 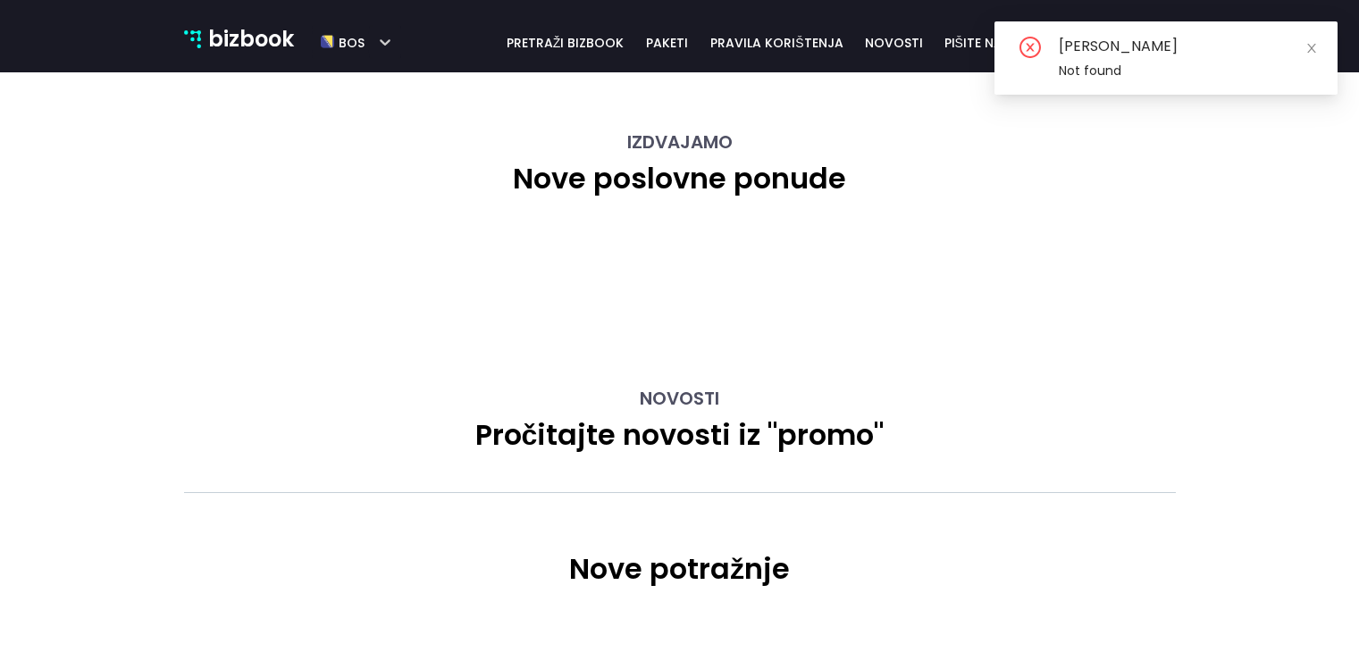 What do you see at coordinates (1188, 71) in the screenshot?
I see `div: Not found` at bounding box center [1188, 71].